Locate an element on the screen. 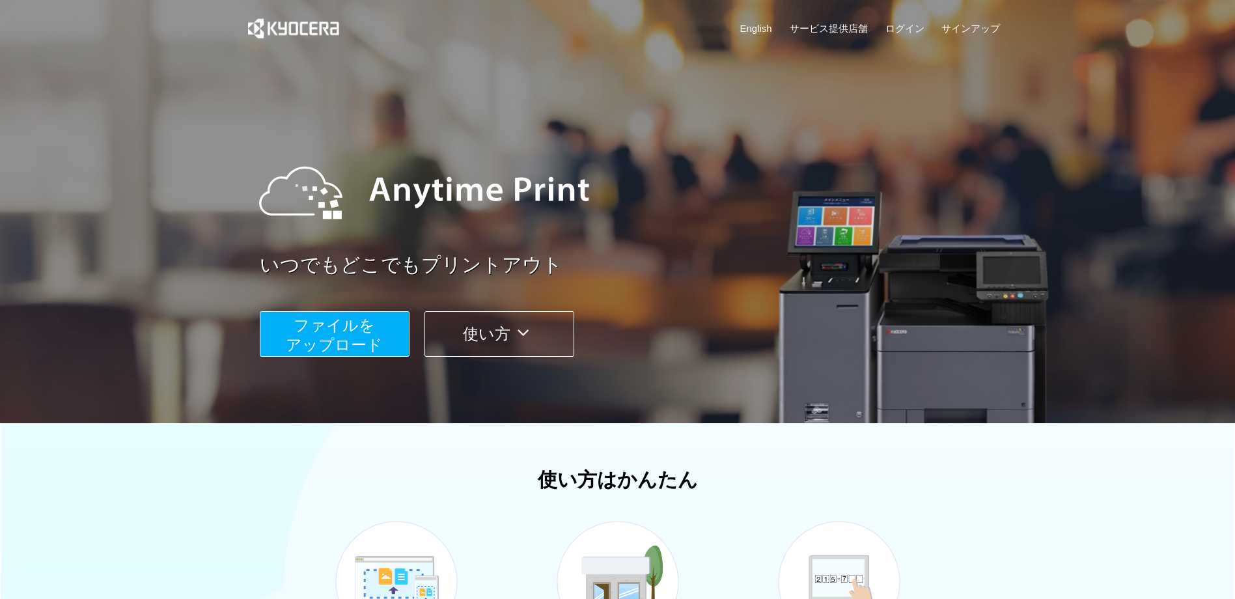 Image resolution: width=1235 pixels, height=599 pixels. a: ログイン is located at coordinates (905, 28).